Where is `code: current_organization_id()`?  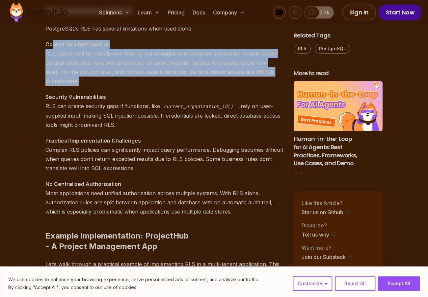
code: current_organization_id() is located at coordinates (198, 107).